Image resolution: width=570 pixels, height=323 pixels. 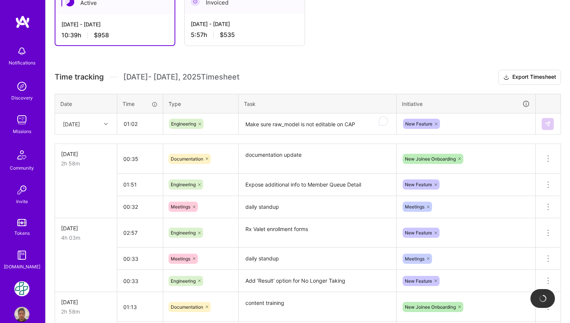 What do you see at coordinates (86, 237) in the screenshot?
I see `div: 4h 03m` at bounding box center [86, 237].